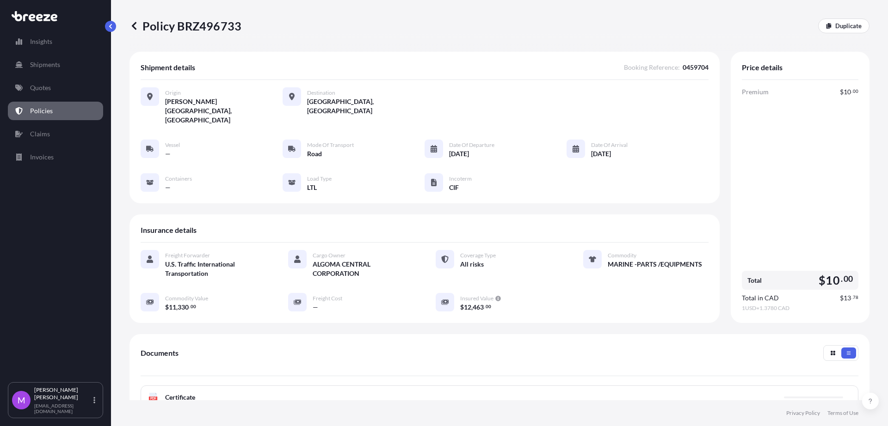 Image resolution: width=888 pixels, height=426 pixels. Describe the element at coordinates (762, 68) in the screenshot. I see `span: Price details` at that location.